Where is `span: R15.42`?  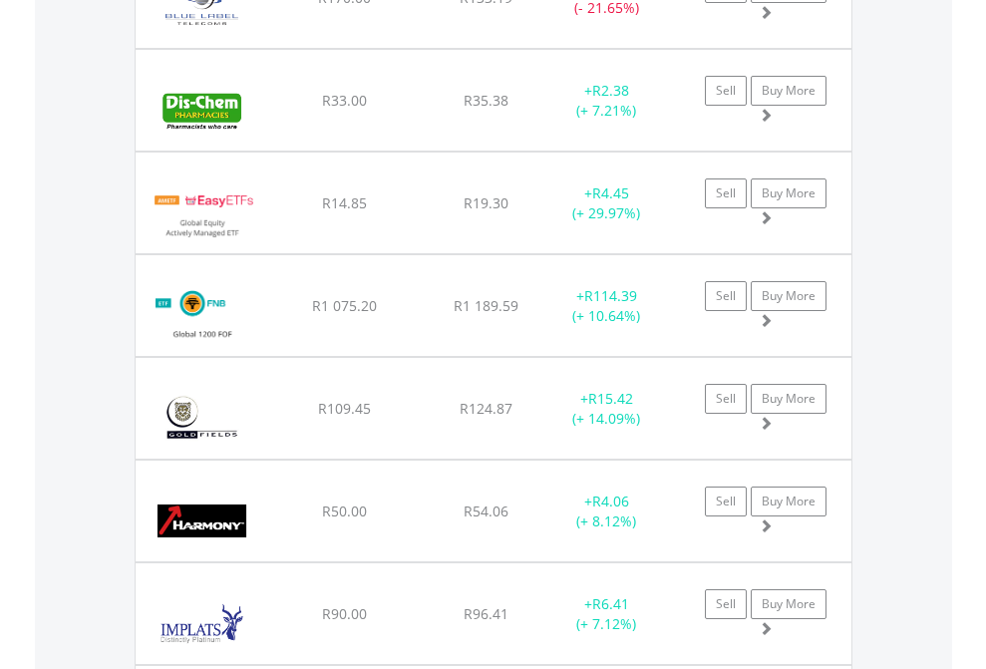
span: R15.42 is located at coordinates (610, 398).